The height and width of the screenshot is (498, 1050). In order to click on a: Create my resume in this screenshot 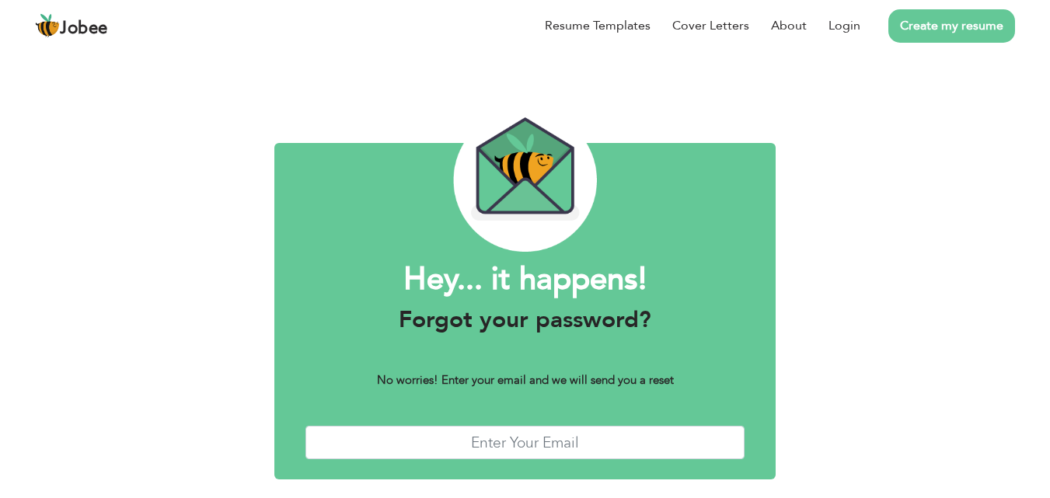, I will do `click(951, 26)`.